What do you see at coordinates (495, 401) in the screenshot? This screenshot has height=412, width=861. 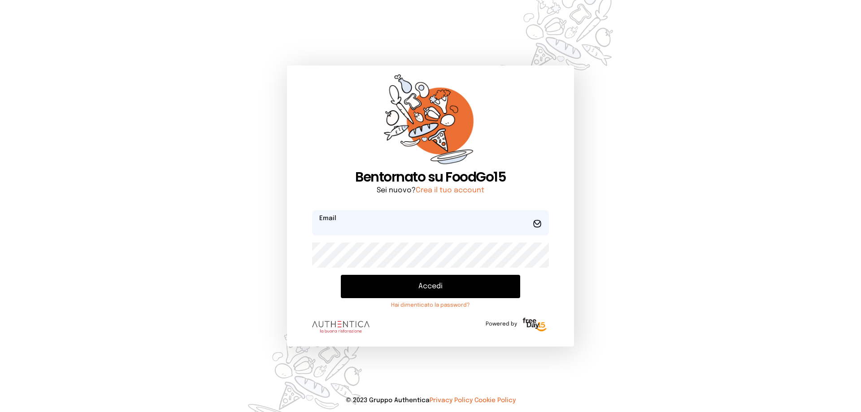 I see `a: Cookie Policy` at bounding box center [495, 401].